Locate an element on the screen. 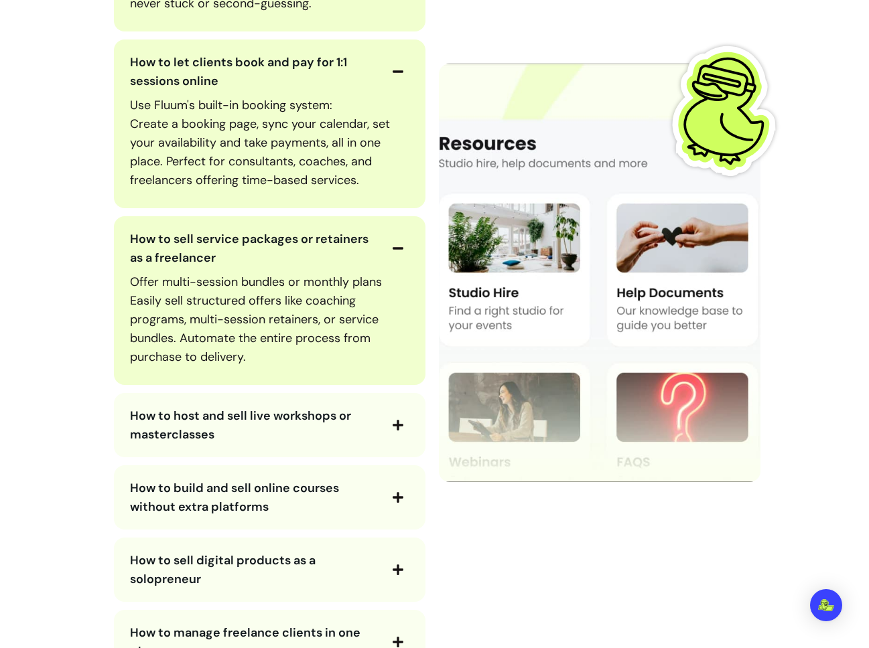 The image size is (869, 648). span: How to build and sell online courses without extra platforms is located at coordinates (234, 498).